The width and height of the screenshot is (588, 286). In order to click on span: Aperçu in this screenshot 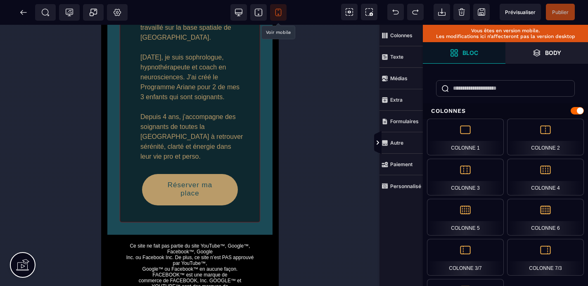, I will do `click(521, 12)`.